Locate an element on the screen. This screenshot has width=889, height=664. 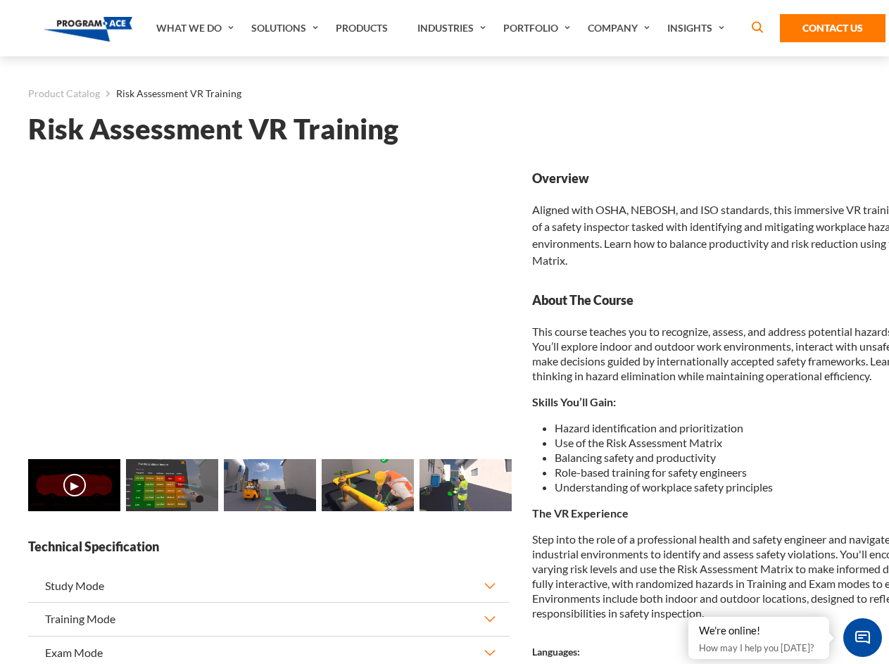
a: Product Catalog is located at coordinates (64, 94).